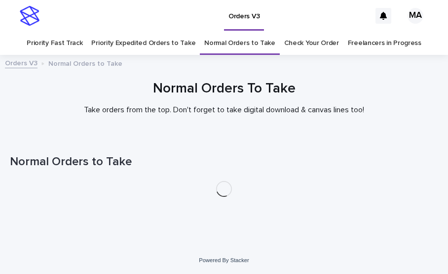 The width and height of the screenshot is (448, 274). What do you see at coordinates (224, 260) in the screenshot?
I see `a: Powered By Stacker` at bounding box center [224, 260].